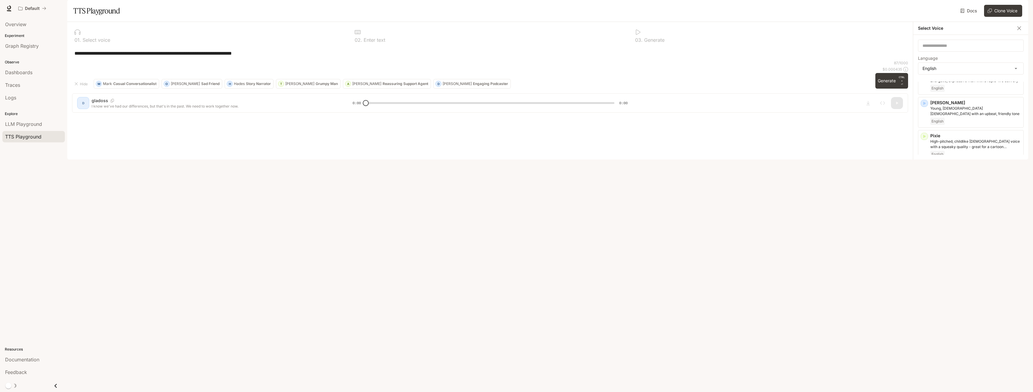  I want to click on p: Sad Friend, so click(210, 84).